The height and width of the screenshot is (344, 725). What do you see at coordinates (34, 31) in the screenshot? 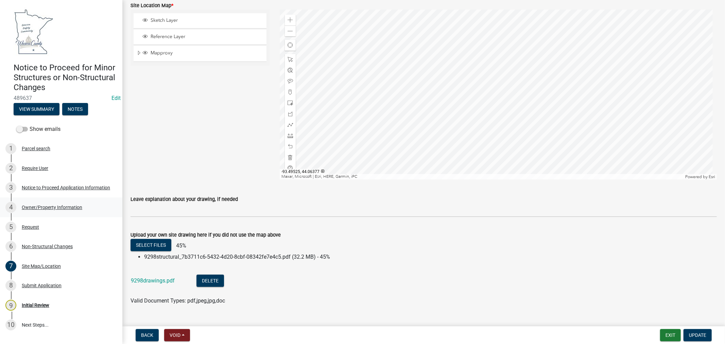
I see `img: Waseca County, Minnesota` at bounding box center [34, 31].